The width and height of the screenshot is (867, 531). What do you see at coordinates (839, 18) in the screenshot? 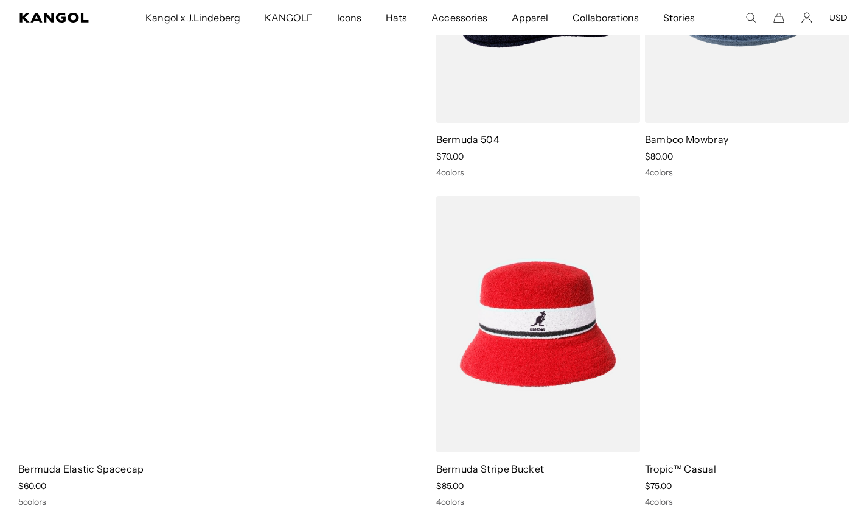
I see `button: USD` at bounding box center [839, 18].